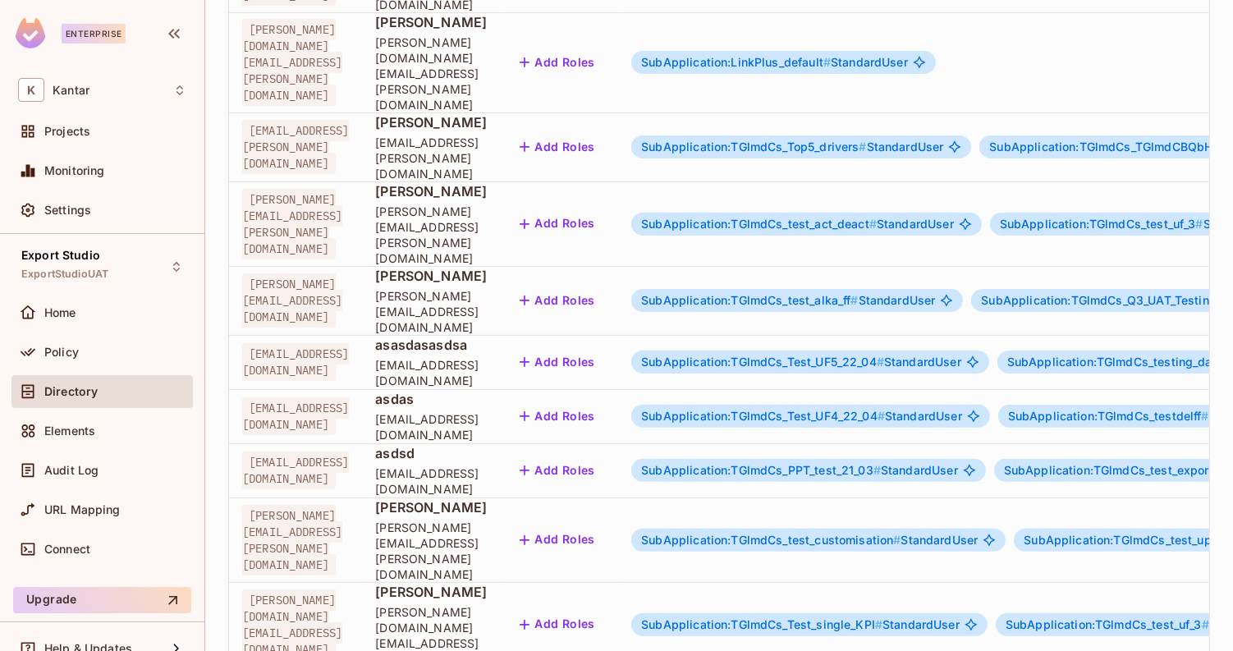 The width and height of the screenshot is (1233, 651). What do you see at coordinates (61, 255) in the screenshot?
I see `span: Export Studio` at bounding box center [61, 255].